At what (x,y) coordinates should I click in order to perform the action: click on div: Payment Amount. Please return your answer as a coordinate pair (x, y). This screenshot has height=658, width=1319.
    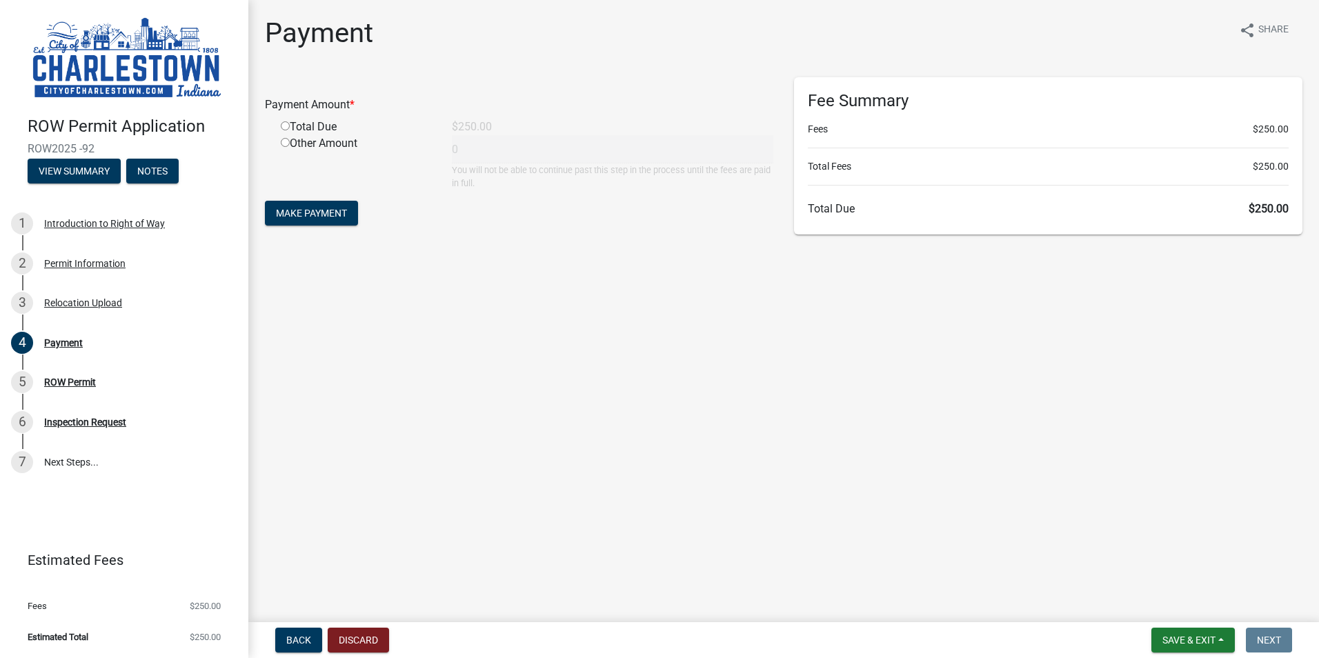
    Looking at the image, I should click on (519, 105).